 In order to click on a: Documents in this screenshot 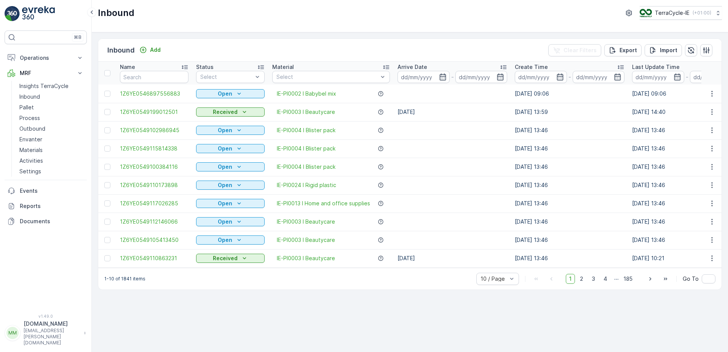, I will do `click(46, 221)`.